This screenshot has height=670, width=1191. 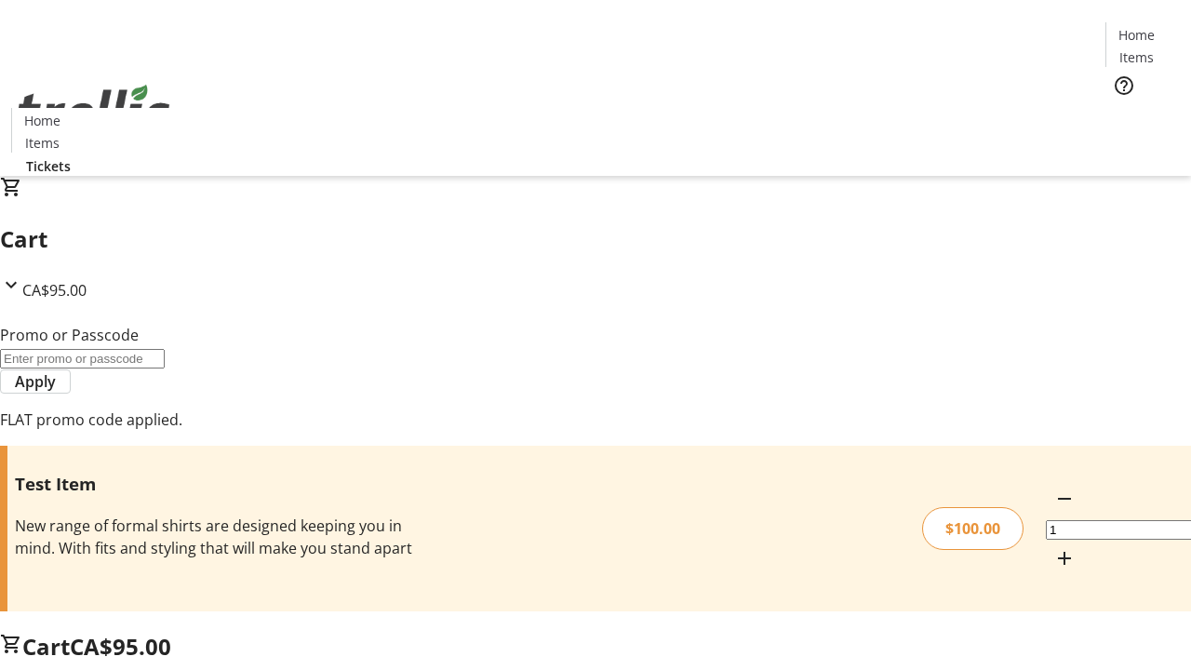 What do you see at coordinates (35, 382) in the screenshot?
I see `span: Apply` at bounding box center [35, 382].